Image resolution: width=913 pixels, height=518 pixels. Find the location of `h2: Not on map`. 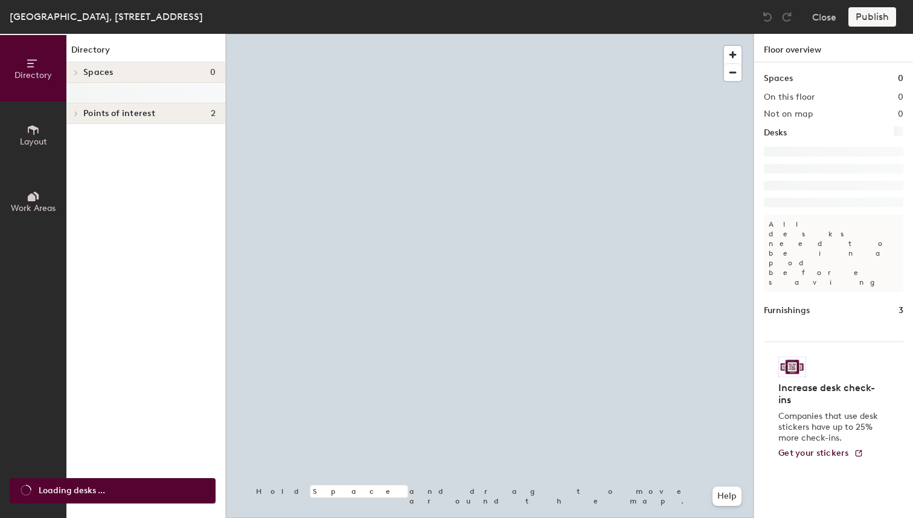

h2: Not on map is located at coordinates (788, 114).